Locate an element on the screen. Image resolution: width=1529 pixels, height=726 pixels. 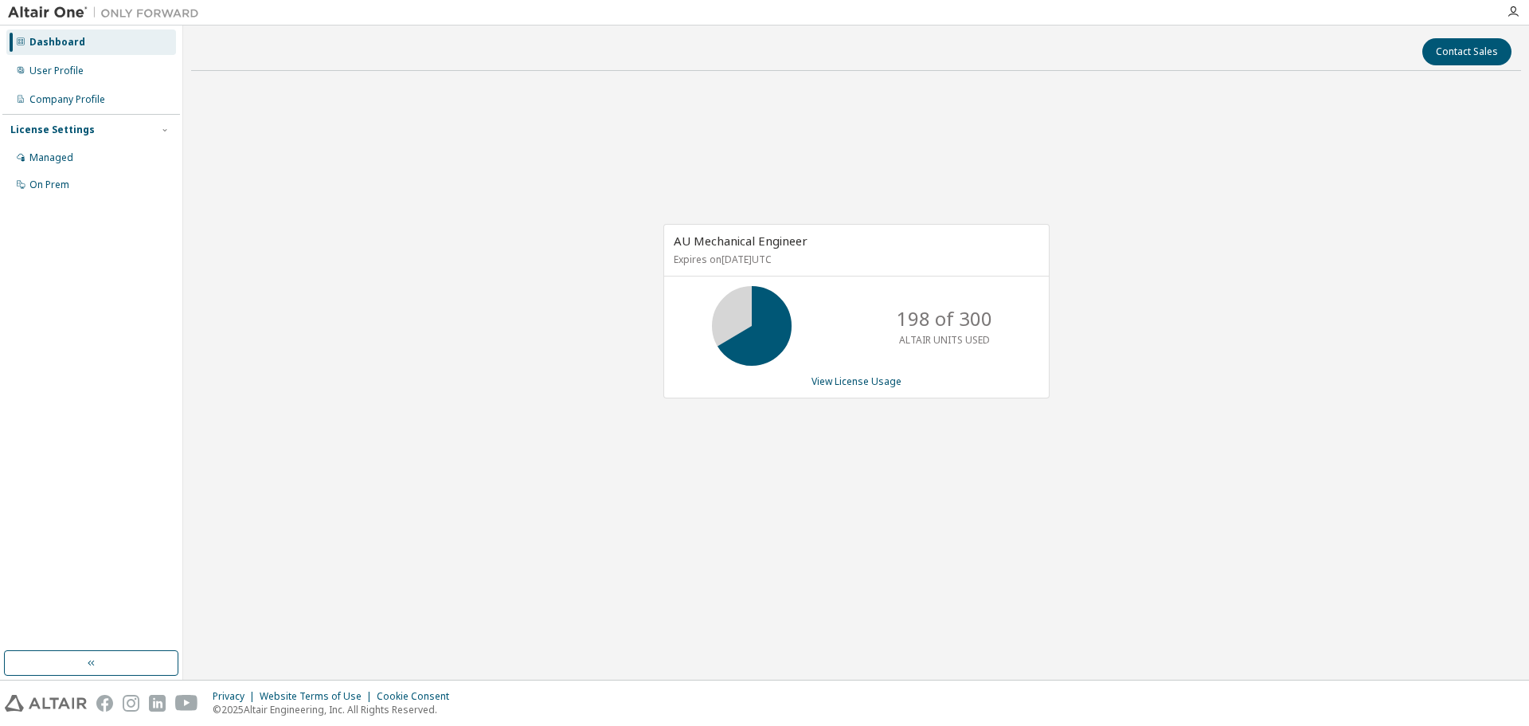
img: altair_logo.svg is located at coordinates (45, 702).